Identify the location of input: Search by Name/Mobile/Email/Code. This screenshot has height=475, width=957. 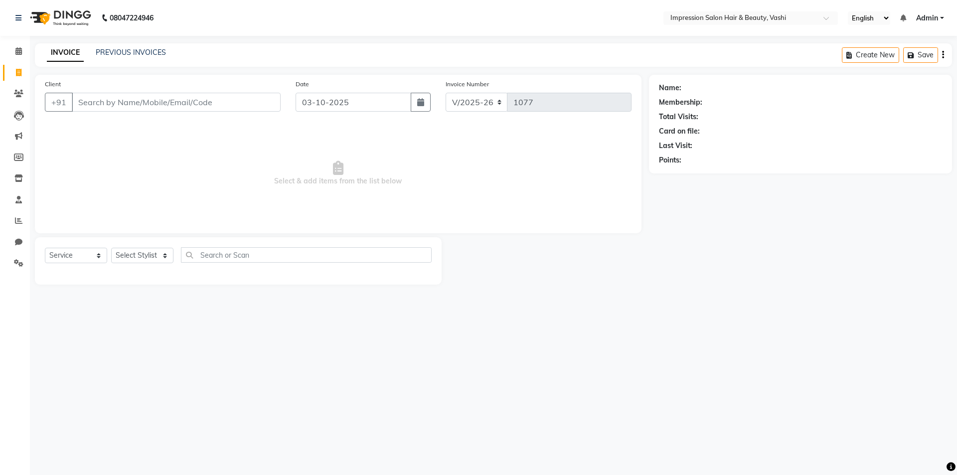
(176, 102).